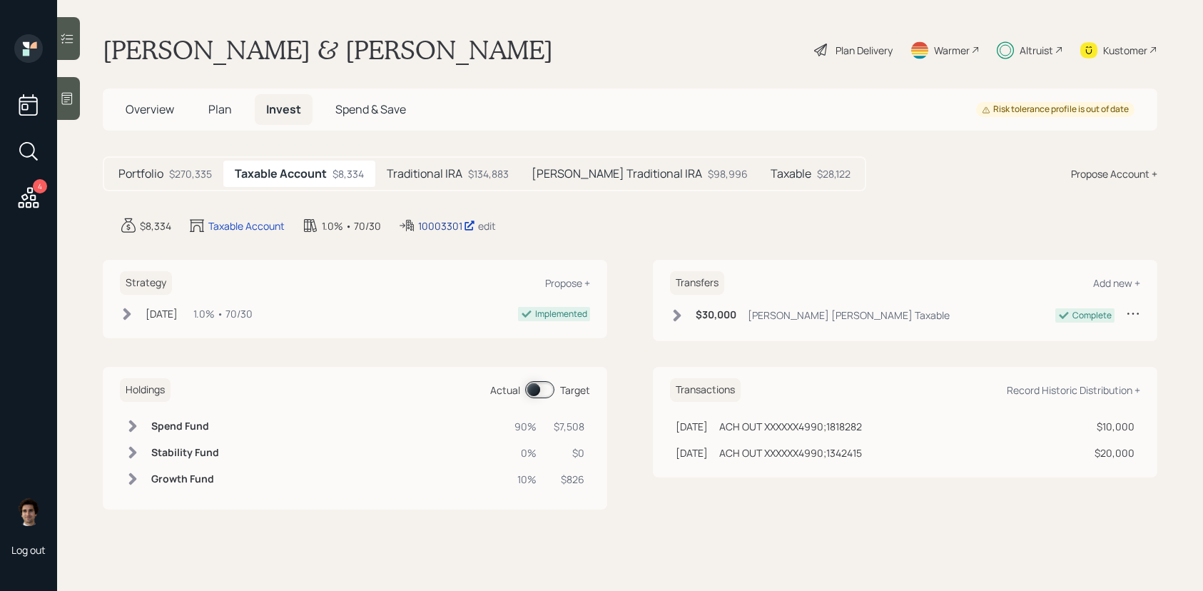  I want to click on img: harrison-schaefer-headshot-2.png, so click(29, 512).